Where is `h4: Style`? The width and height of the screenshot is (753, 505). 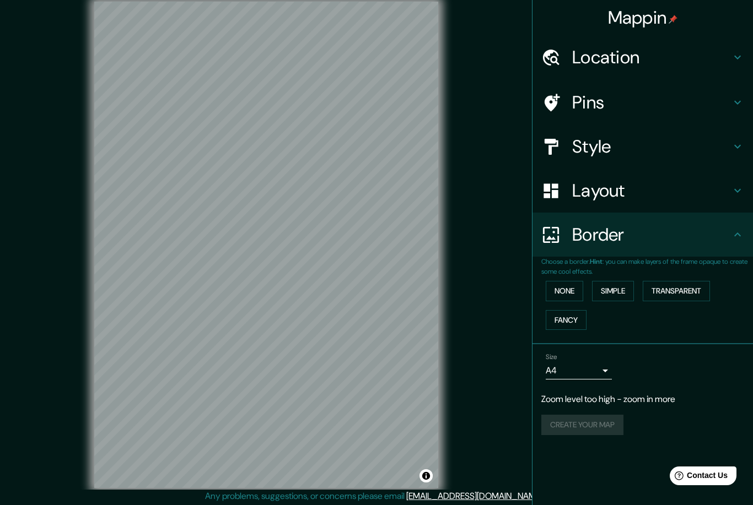 h4: Style is located at coordinates (651, 147).